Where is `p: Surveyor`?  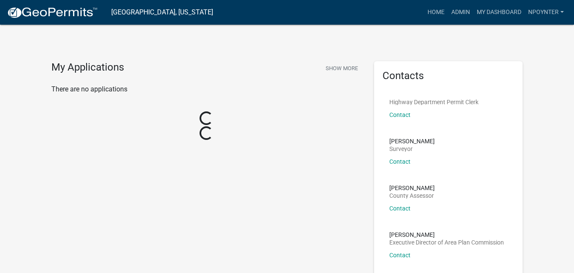
p: Surveyor is located at coordinates (412, 149).